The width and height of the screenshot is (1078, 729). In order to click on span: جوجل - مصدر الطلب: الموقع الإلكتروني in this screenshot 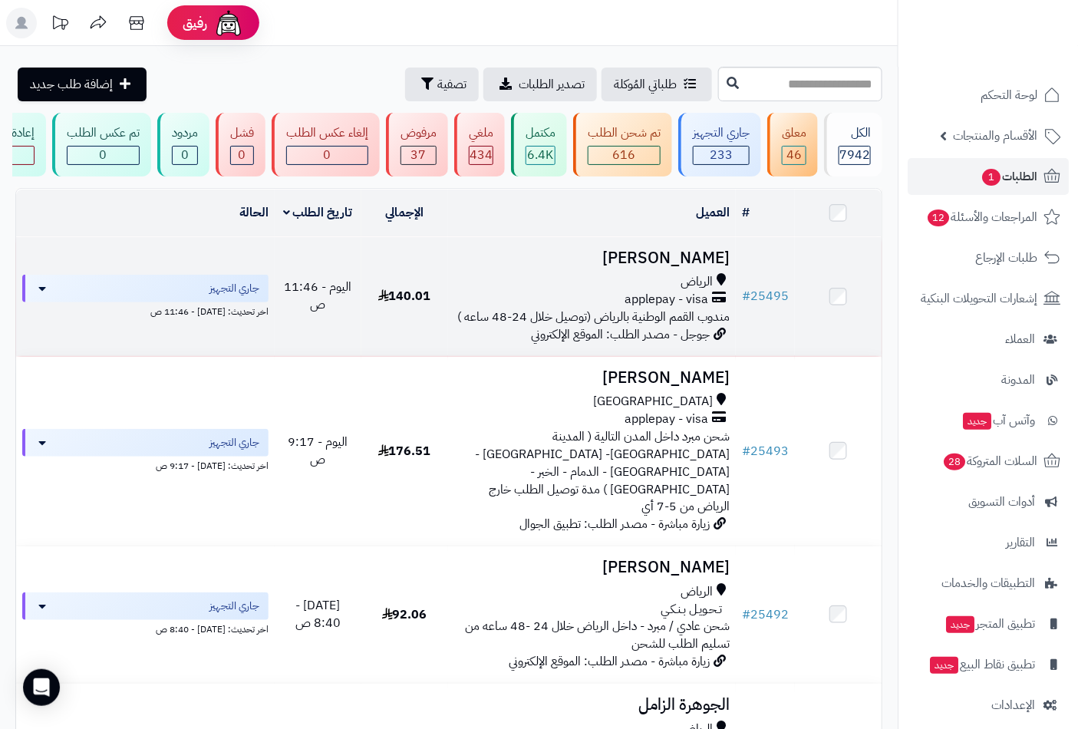, I will do `click(620, 334)`.